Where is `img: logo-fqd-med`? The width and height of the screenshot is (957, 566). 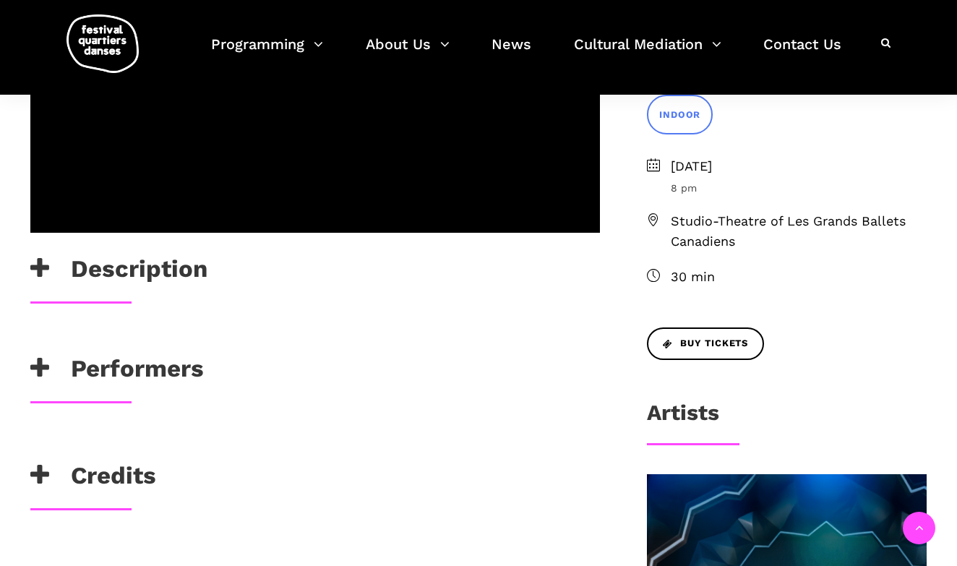 img: logo-fqd-med is located at coordinates (103, 43).